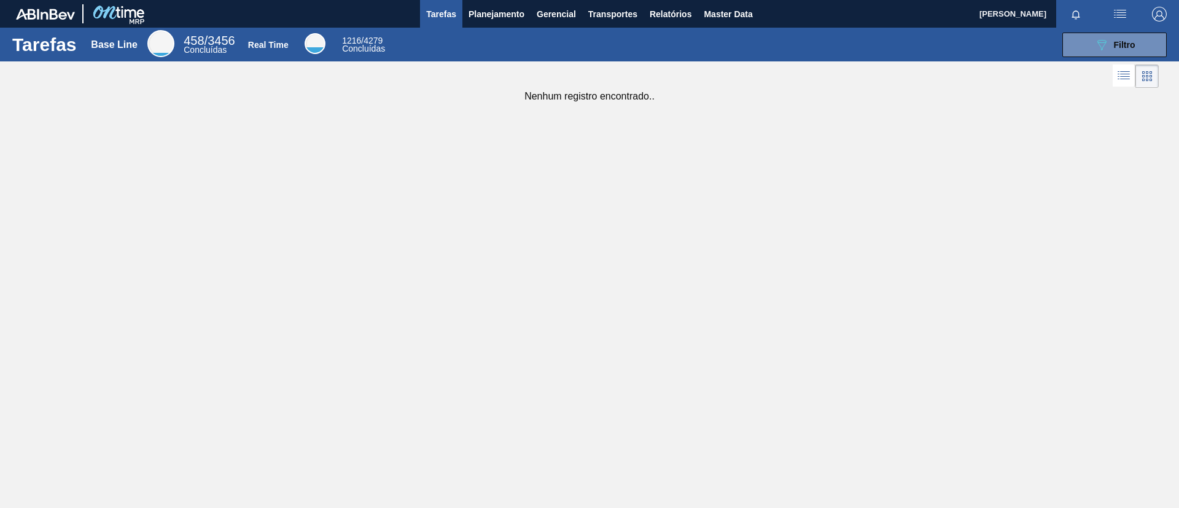  Describe the element at coordinates (1120, 14) in the screenshot. I see `img: userActions` at that location.